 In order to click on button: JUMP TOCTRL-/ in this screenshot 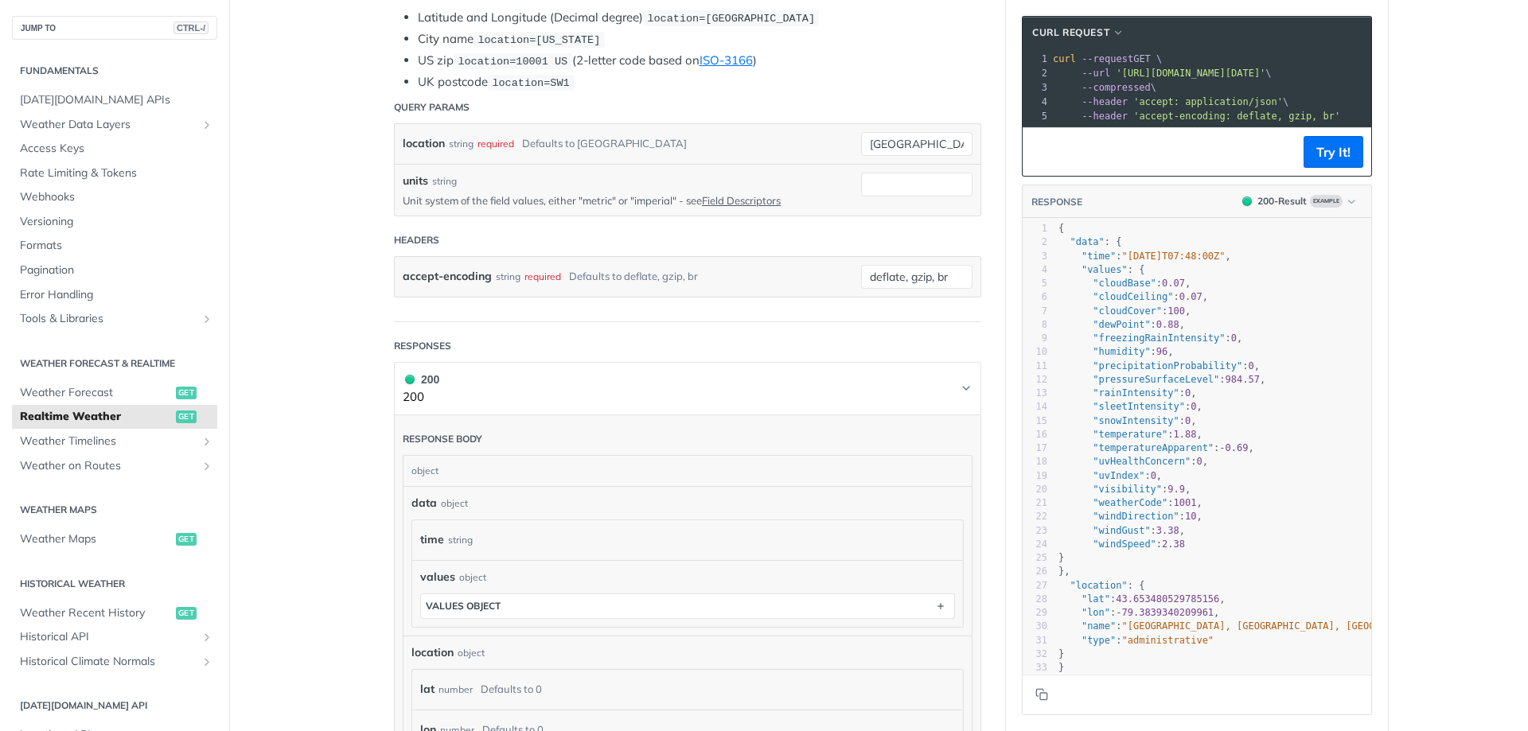, I will do `click(115, 28)`.